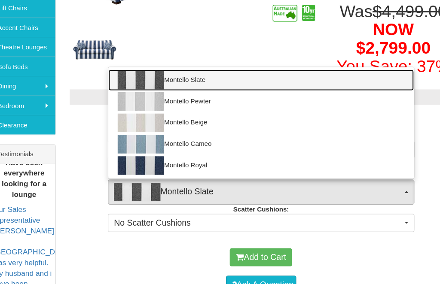 Image resolution: width=440 pixels, height=284 pixels. I want to click on a: Montello Beige, so click(256, 114).